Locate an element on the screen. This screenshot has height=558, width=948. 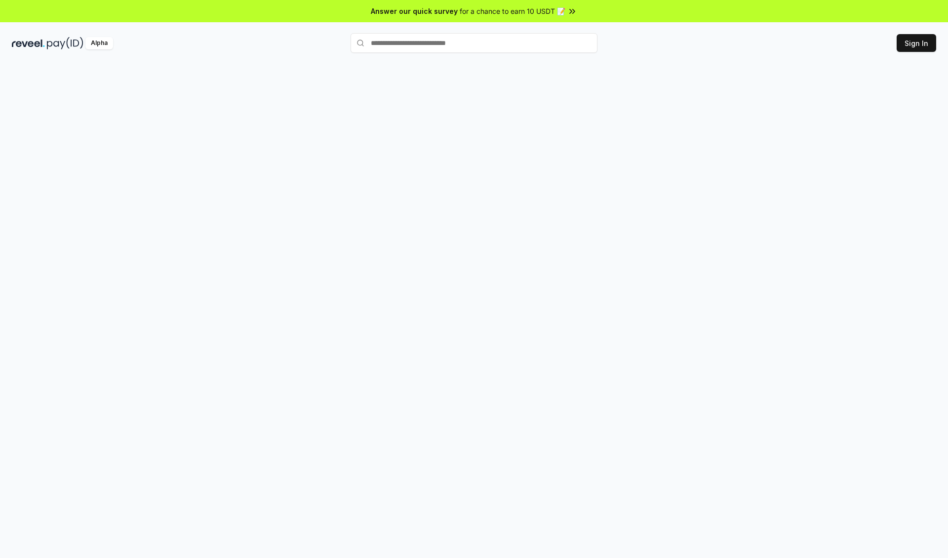
button: Sign In is located at coordinates (917, 43).